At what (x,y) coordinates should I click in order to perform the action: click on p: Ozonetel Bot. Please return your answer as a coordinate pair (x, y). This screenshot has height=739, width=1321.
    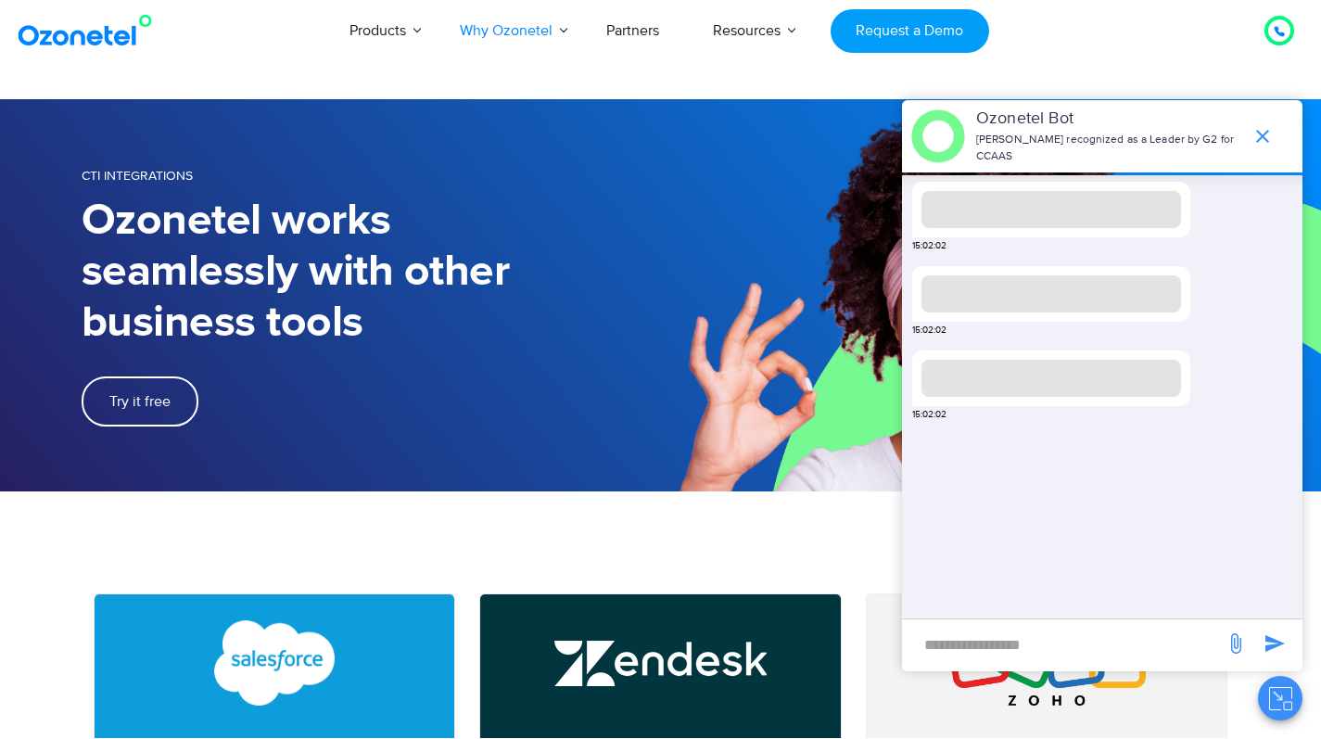
    Looking at the image, I should click on (1109, 119).